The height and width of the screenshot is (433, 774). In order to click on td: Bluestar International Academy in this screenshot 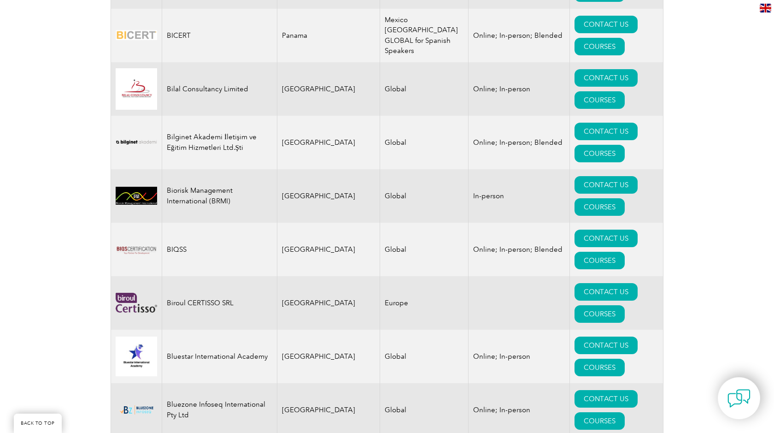, I will do `click(220, 356)`.